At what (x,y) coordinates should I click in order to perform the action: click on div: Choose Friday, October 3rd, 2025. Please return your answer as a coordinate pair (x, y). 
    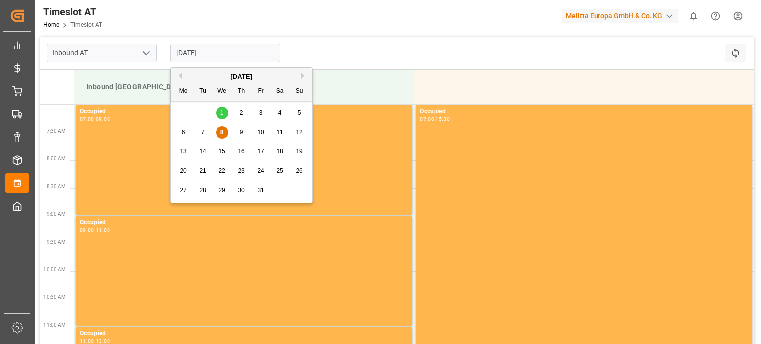
    Looking at the image, I should click on (261, 113).